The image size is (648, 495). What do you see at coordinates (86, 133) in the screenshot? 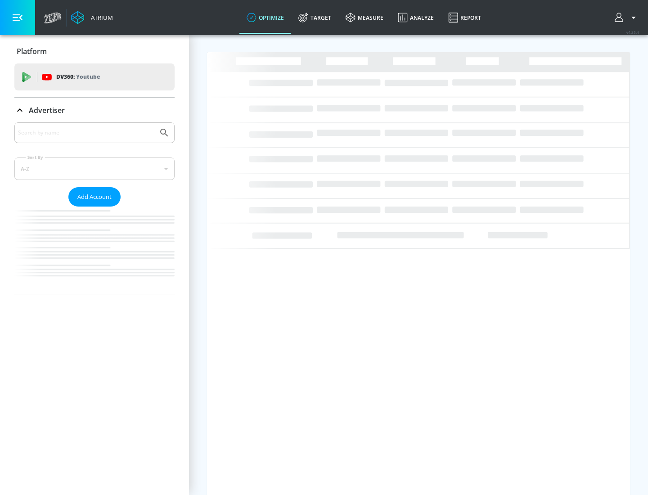
I see `input: Search by name` at bounding box center [86, 133].